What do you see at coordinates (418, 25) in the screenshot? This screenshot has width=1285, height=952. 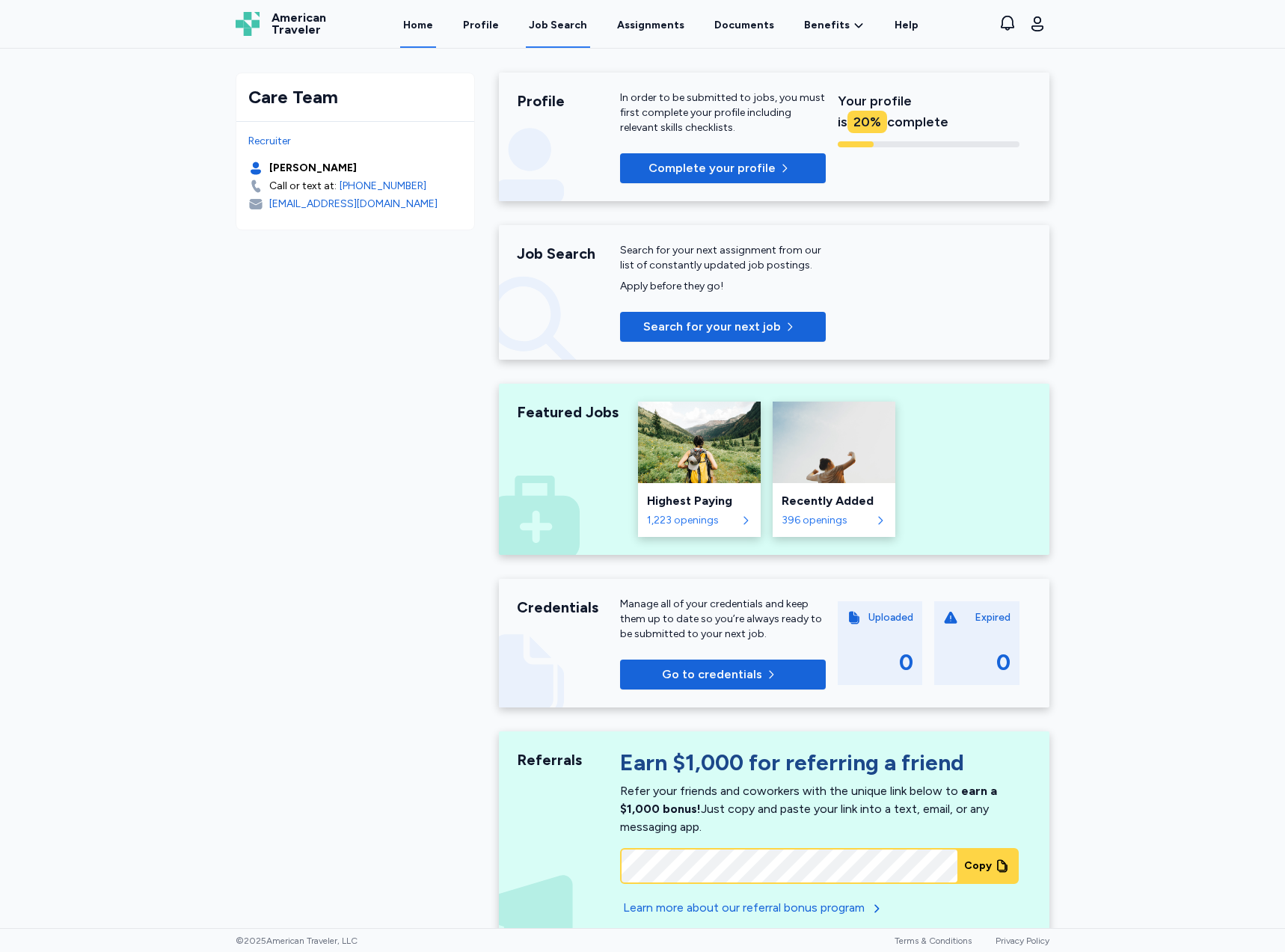 I see `a: Home` at bounding box center [418, 25].